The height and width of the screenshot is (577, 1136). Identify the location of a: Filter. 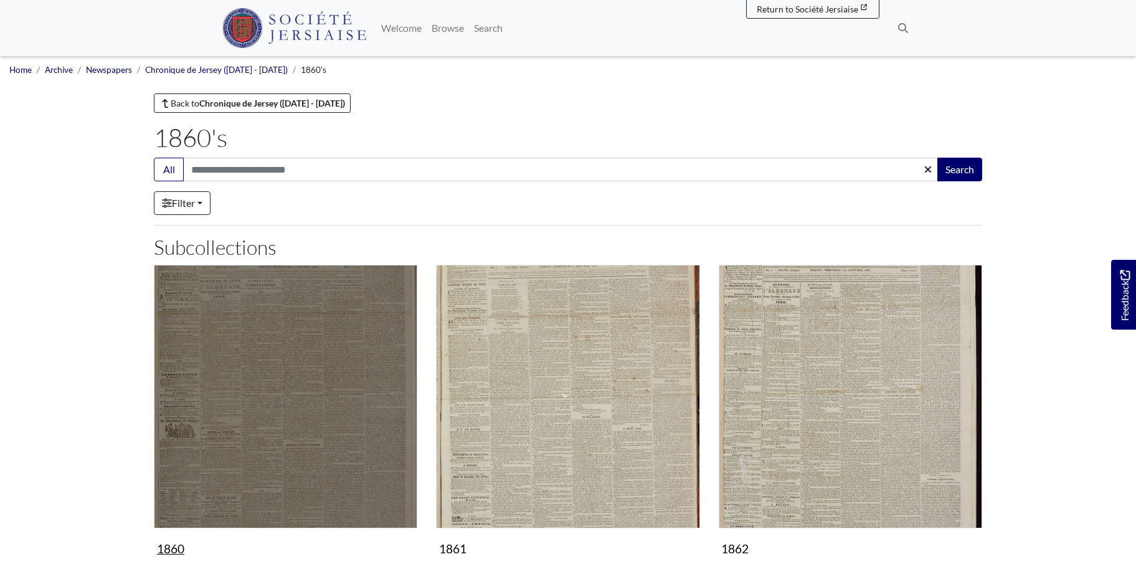
(182, 203).